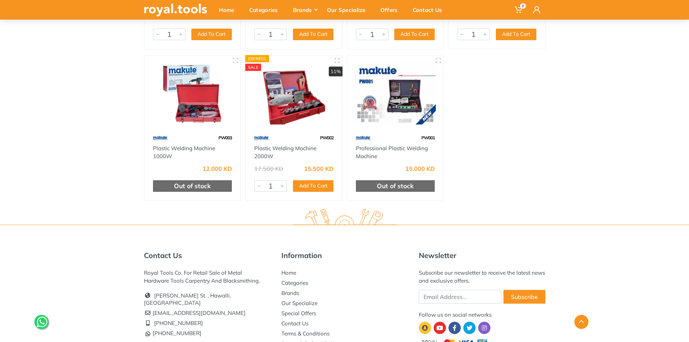 The height and width of the screenshot is (342, 689). I want to click on div: Brands, so click(305, 10).